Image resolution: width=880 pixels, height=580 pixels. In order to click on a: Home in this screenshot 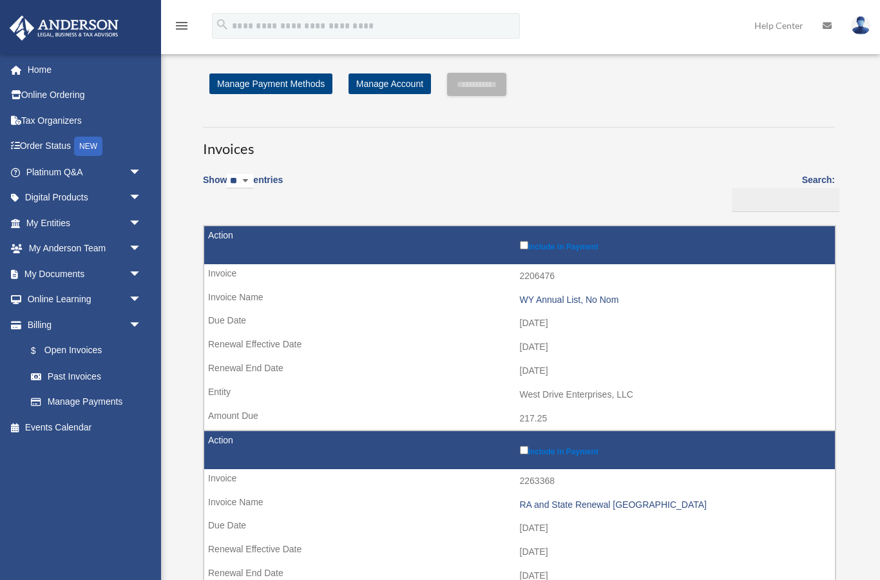, I will do `click(85, 70)`.